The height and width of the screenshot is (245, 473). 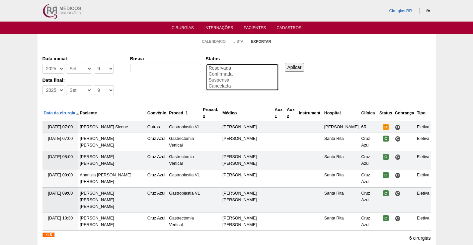 What do you see at coordinates (423, 113) in the screenshot?
I see `th: Tipo` at bounding box center [423, 113].